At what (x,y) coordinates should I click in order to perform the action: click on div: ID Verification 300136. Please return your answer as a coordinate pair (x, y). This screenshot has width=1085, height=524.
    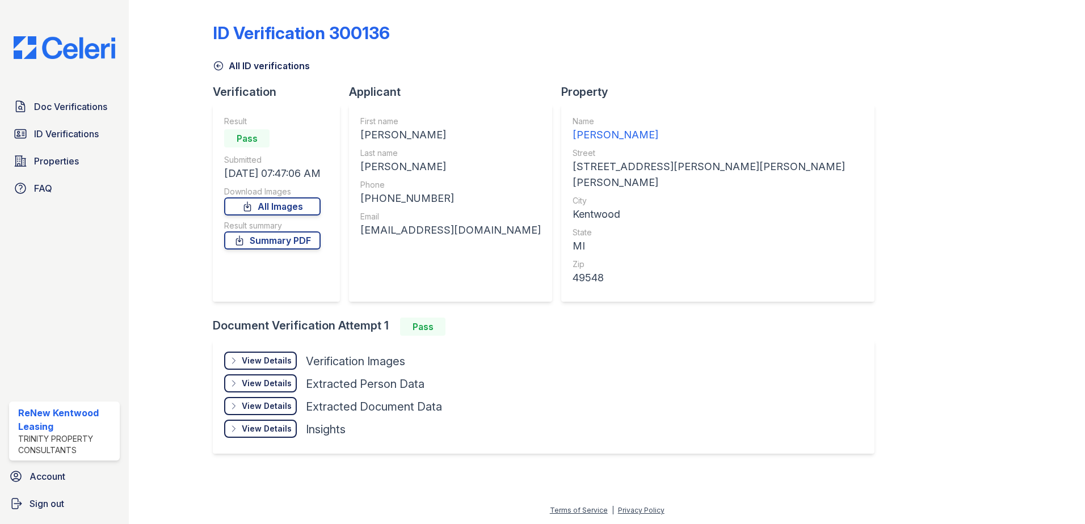
    Looking at the image, I should click on (301, 33).